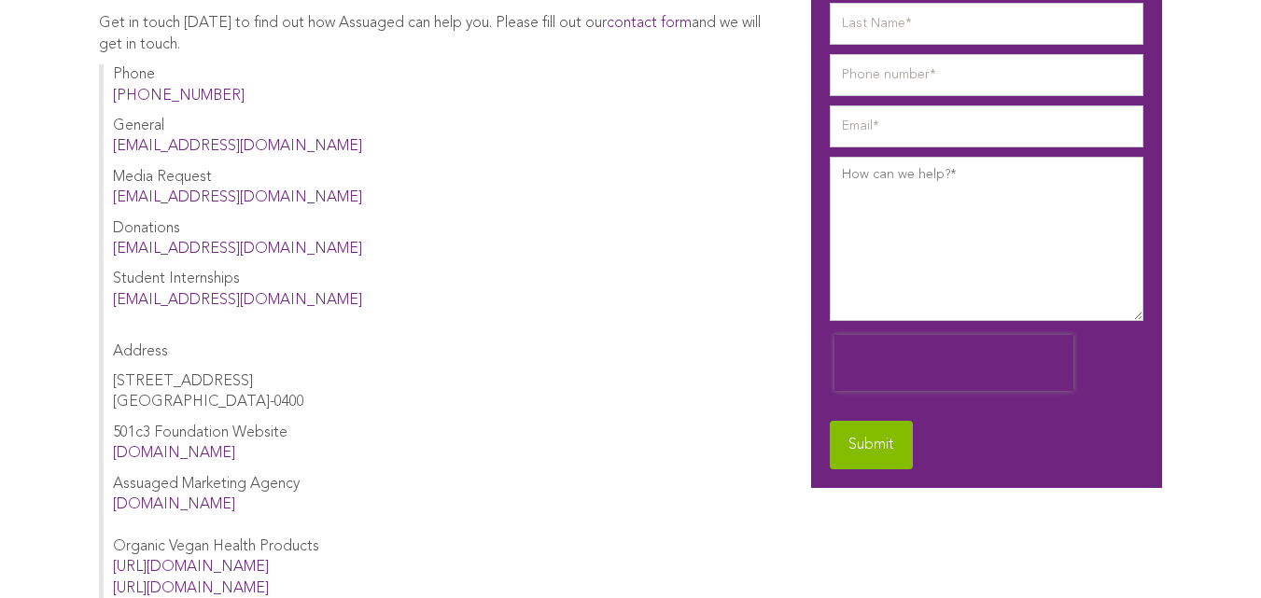 The height and width of the screenshot is (598, 1261). I want to click on p: 501c3 Foundation Website, so click(443, 443).